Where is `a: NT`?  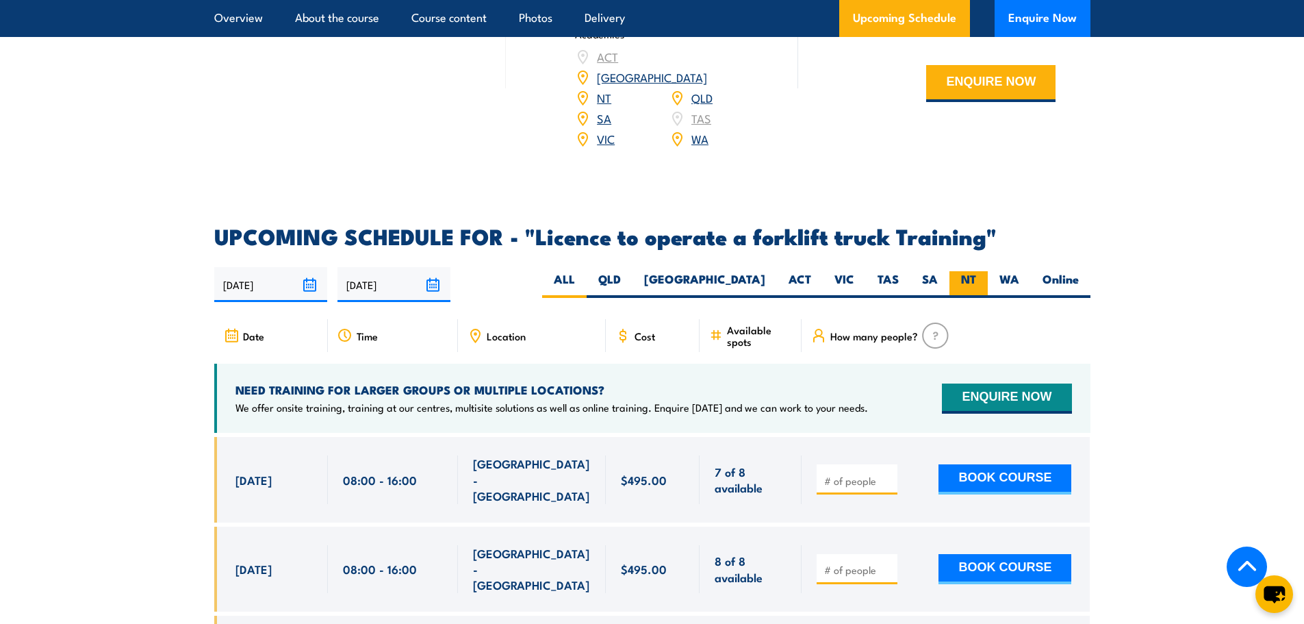 a: NT is located at coordinates (604, 97).